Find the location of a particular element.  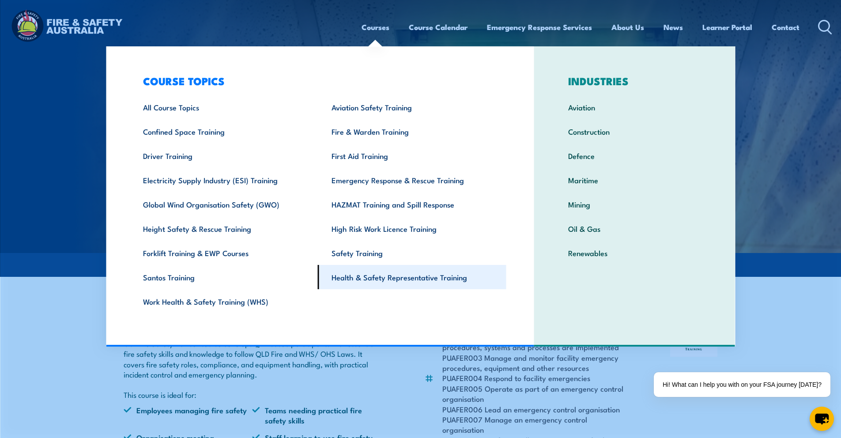

a: Courses is located at coordinates (375, 27).